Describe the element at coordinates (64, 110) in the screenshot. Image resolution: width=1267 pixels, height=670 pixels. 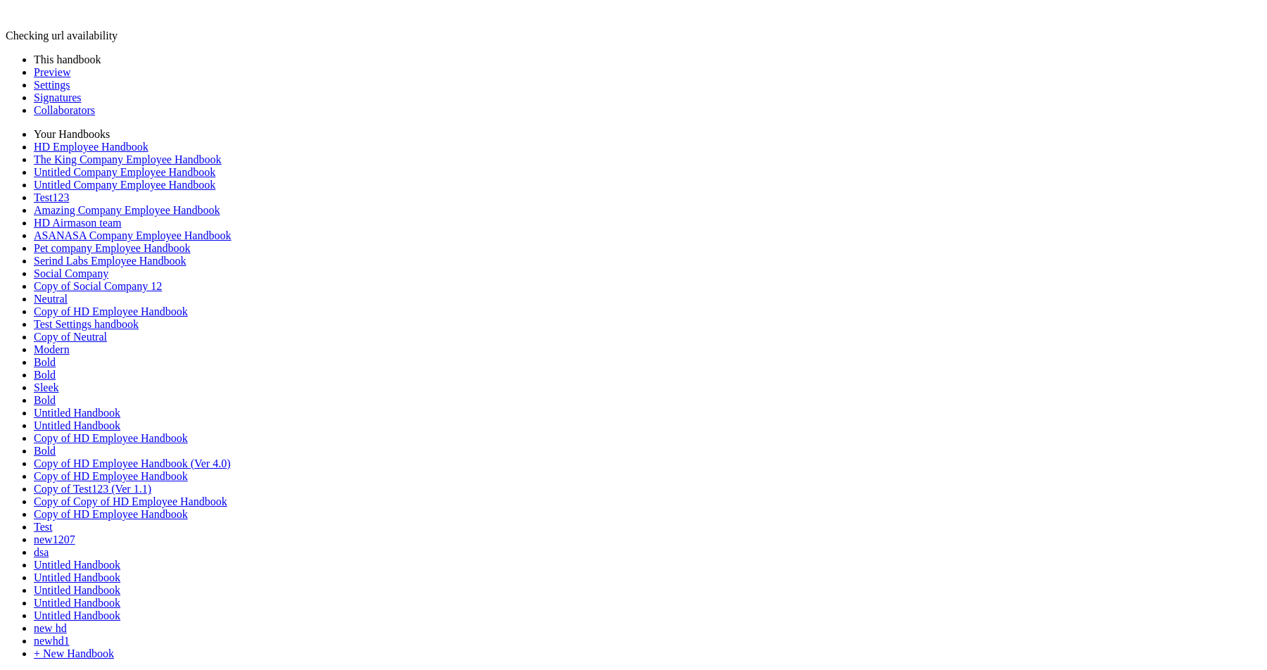
I see `a: Collaborators` at that location.